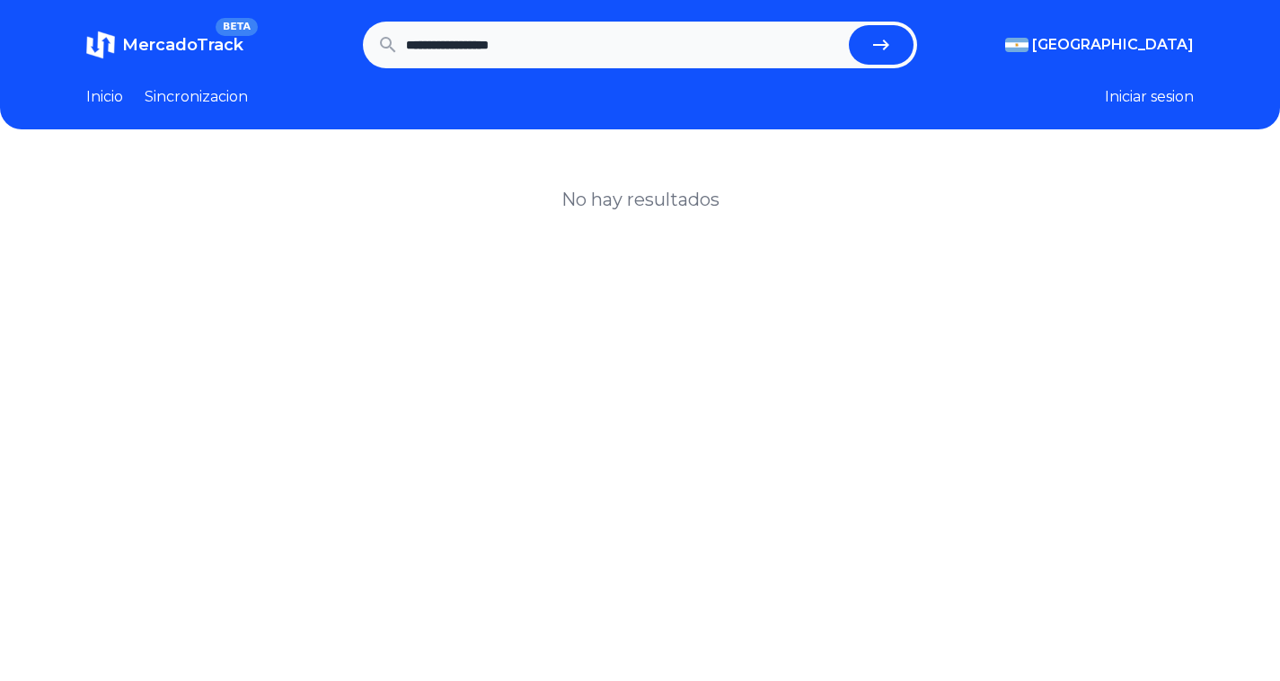 This screenshot has width=1280, height=681. Describe the element at coordinates (101, 45) in the screenshot. I see `img: MercadoTrack` at that location.